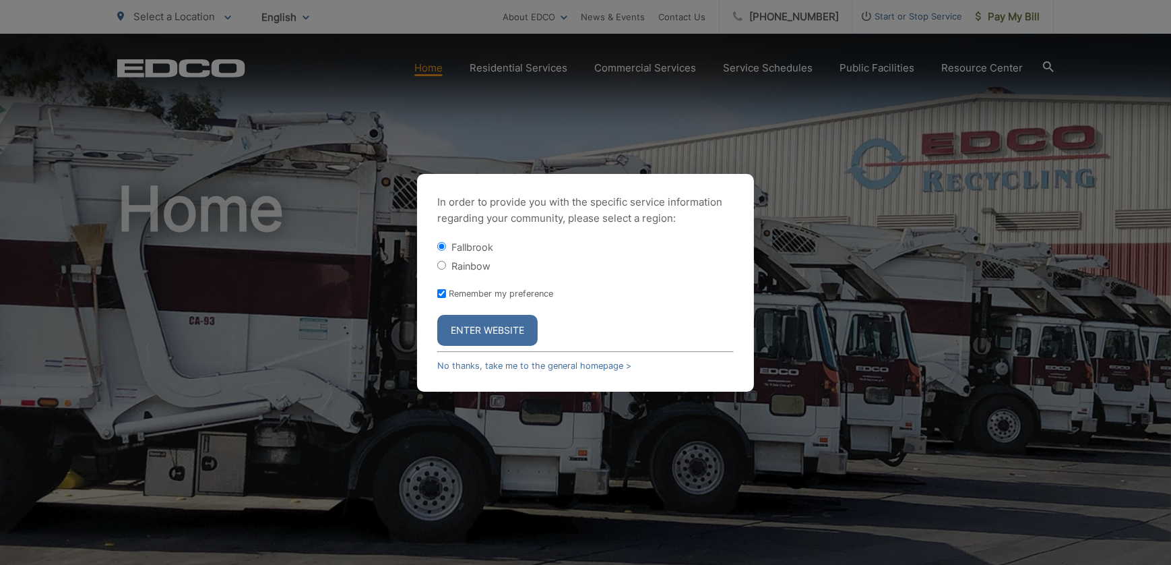  What do you see at coordinates (586, 210) in the screenshot?
I see `p: In order to provide you with the specific service information regarding your community, please se...` at bounding box center [586, 210].